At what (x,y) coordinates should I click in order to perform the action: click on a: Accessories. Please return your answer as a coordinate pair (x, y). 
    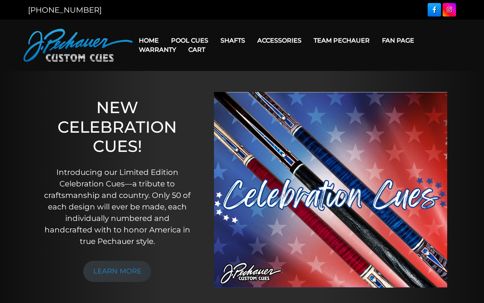
    Looking at the image, I should click on (279, 40).